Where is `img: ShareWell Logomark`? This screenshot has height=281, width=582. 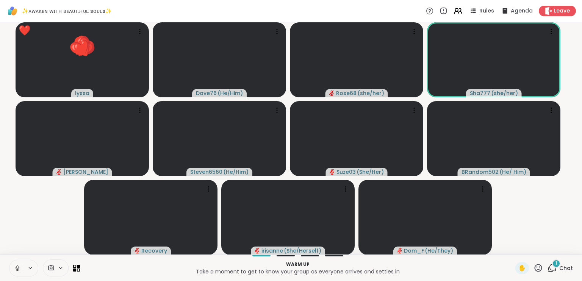
img: ShareWell Logomark is located at coordinates (13, 11).